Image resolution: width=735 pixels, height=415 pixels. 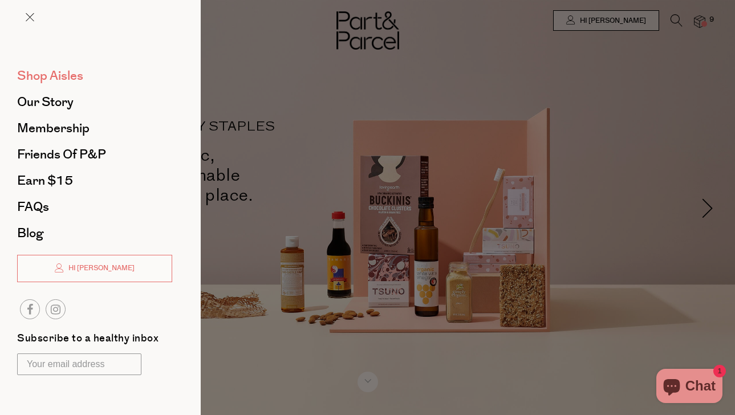 What do you see at coordinates (95, 207) in the screenshot?
I see `a: FAQs` at bounding box center [95, 207].